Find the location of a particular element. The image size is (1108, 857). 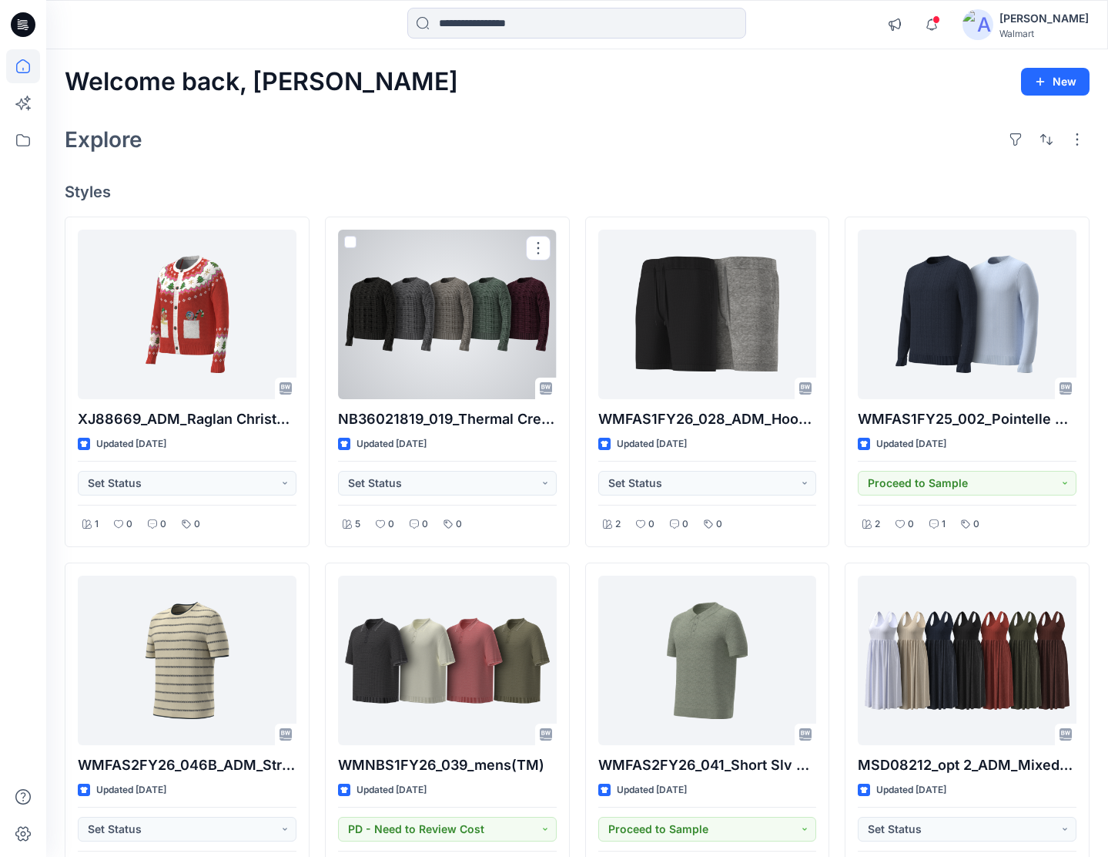

p: WMFAS2FY26_046B_ADM_Stripe Tee is located at coordinates (187, 765).